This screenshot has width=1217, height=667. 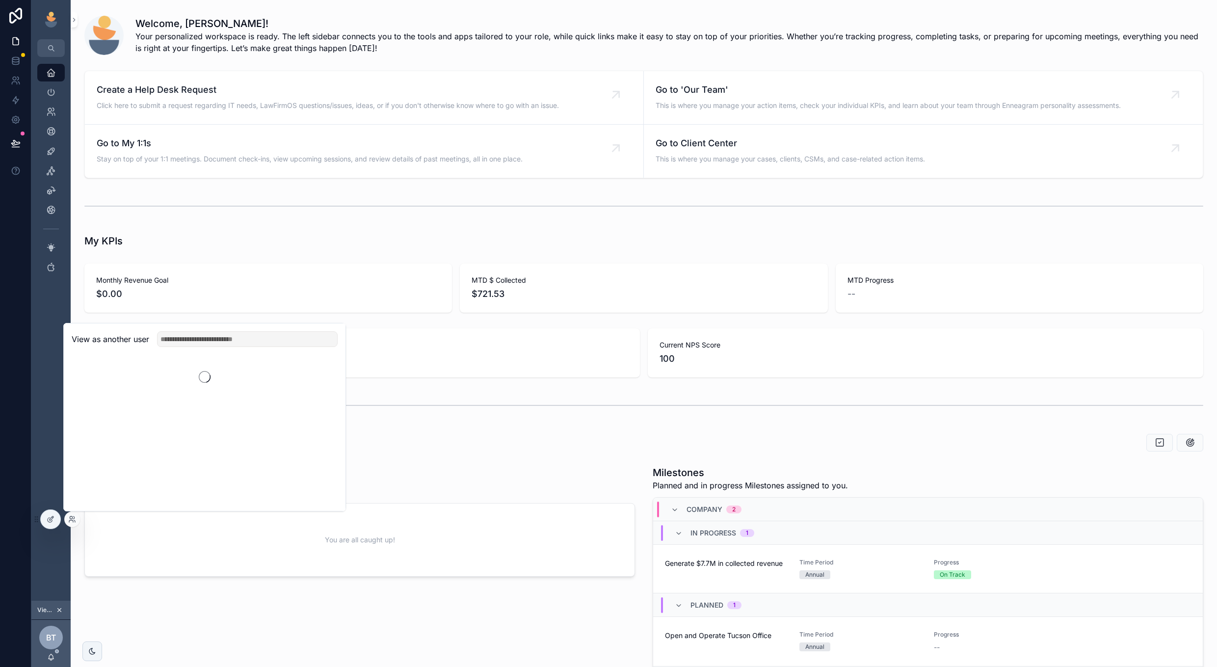 What do you see at coordinates (953, 575) in the screenshot?
I see `div: On Track` at bounding box center [953, 575].